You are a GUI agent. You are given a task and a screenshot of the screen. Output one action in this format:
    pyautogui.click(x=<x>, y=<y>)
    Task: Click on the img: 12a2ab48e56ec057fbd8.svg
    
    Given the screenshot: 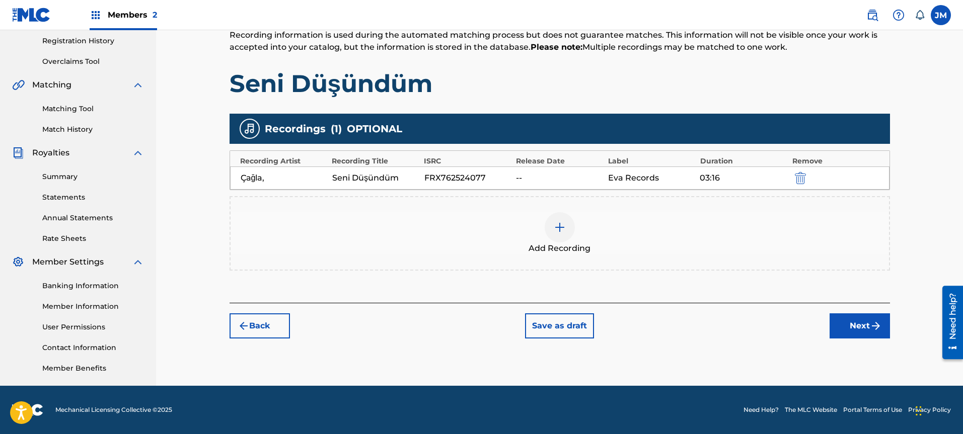 What is the action you would take?
    pyautogui.click(x=800, y=178)
    